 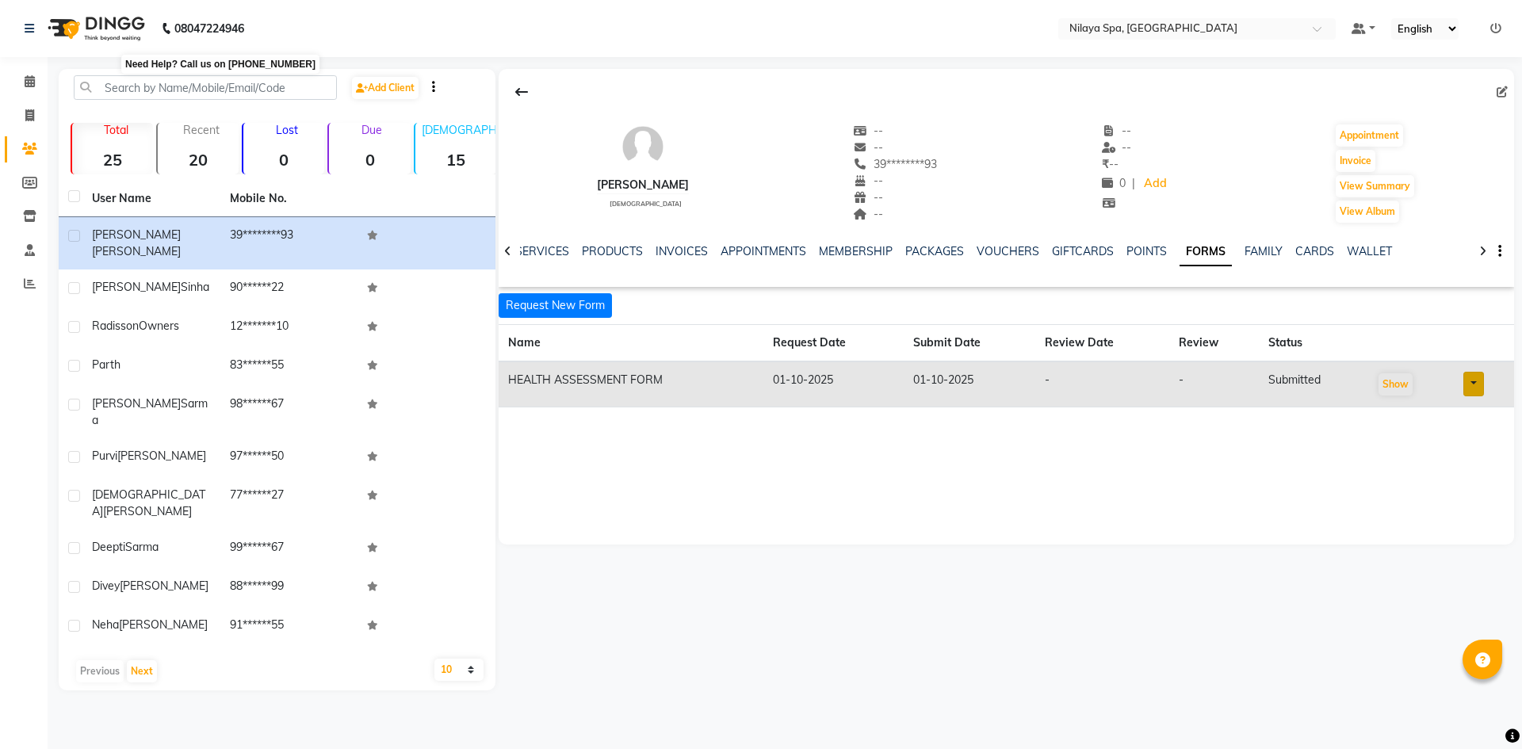 I want to click on span: Deepti, so click(x=109, y=547).